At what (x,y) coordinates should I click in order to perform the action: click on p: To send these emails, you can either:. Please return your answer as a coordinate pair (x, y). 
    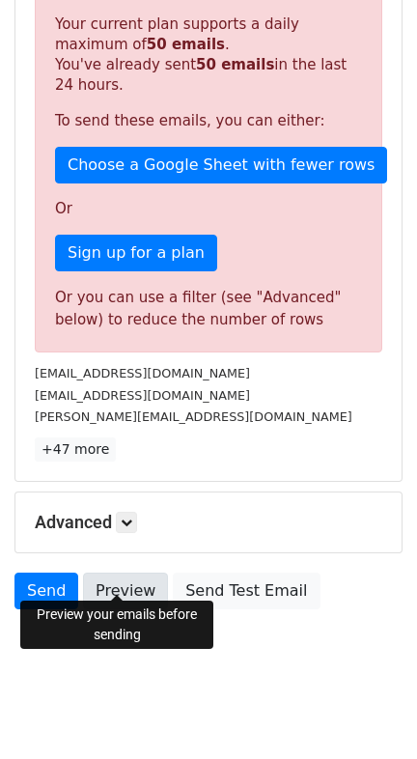
    Looking at the image, I should click on (208, 121).